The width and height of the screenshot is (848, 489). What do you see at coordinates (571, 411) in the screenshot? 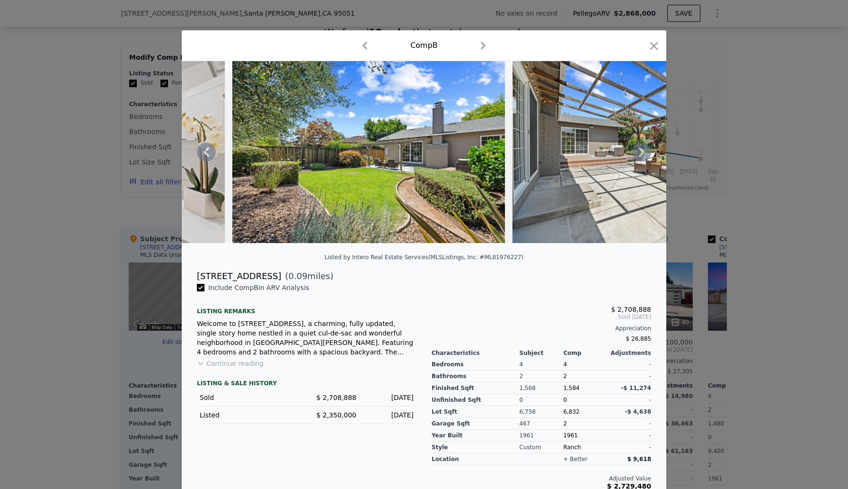
I see `span: 6,832` at bounding box center [571, 411].